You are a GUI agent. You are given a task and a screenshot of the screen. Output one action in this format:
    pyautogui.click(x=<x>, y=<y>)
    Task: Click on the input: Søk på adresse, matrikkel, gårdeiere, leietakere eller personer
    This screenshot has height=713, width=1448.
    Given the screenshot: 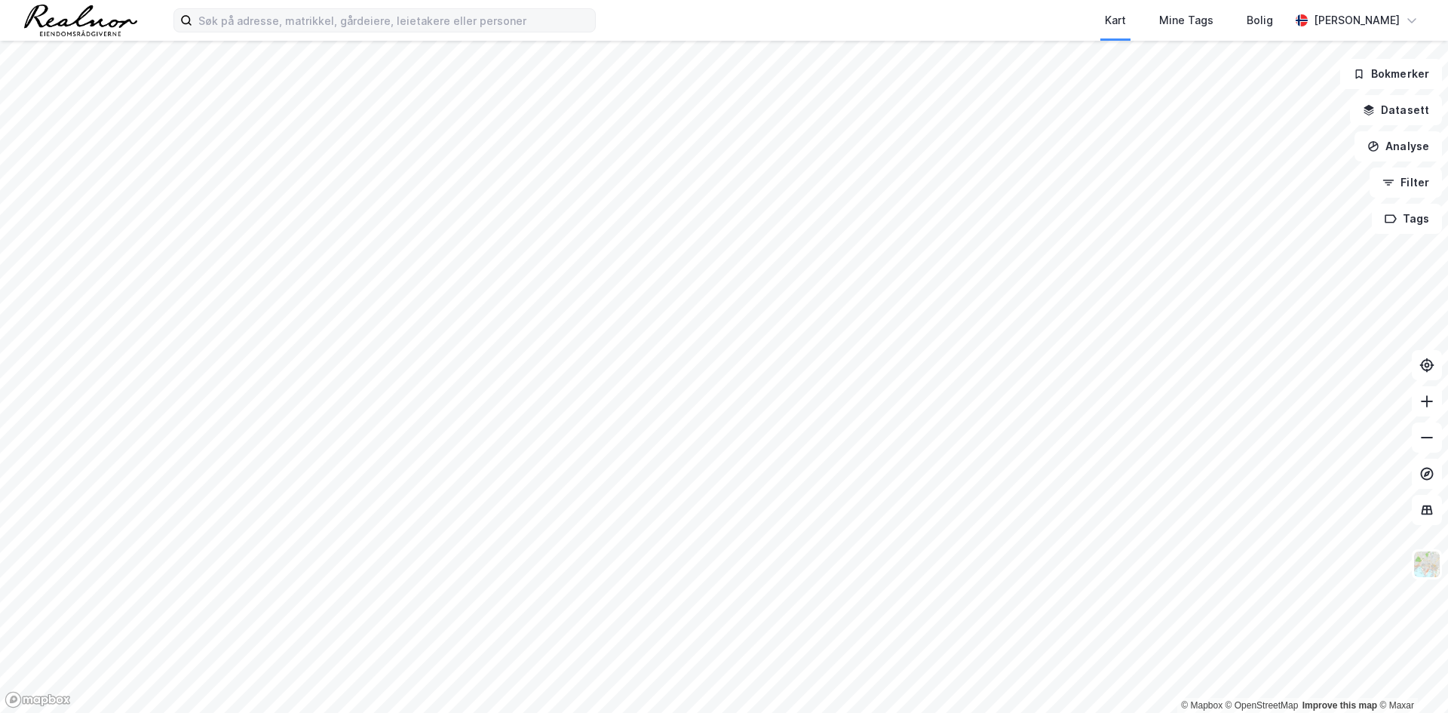 What is the action you would take?
    pyautogui.click(x=394, y=20)
    